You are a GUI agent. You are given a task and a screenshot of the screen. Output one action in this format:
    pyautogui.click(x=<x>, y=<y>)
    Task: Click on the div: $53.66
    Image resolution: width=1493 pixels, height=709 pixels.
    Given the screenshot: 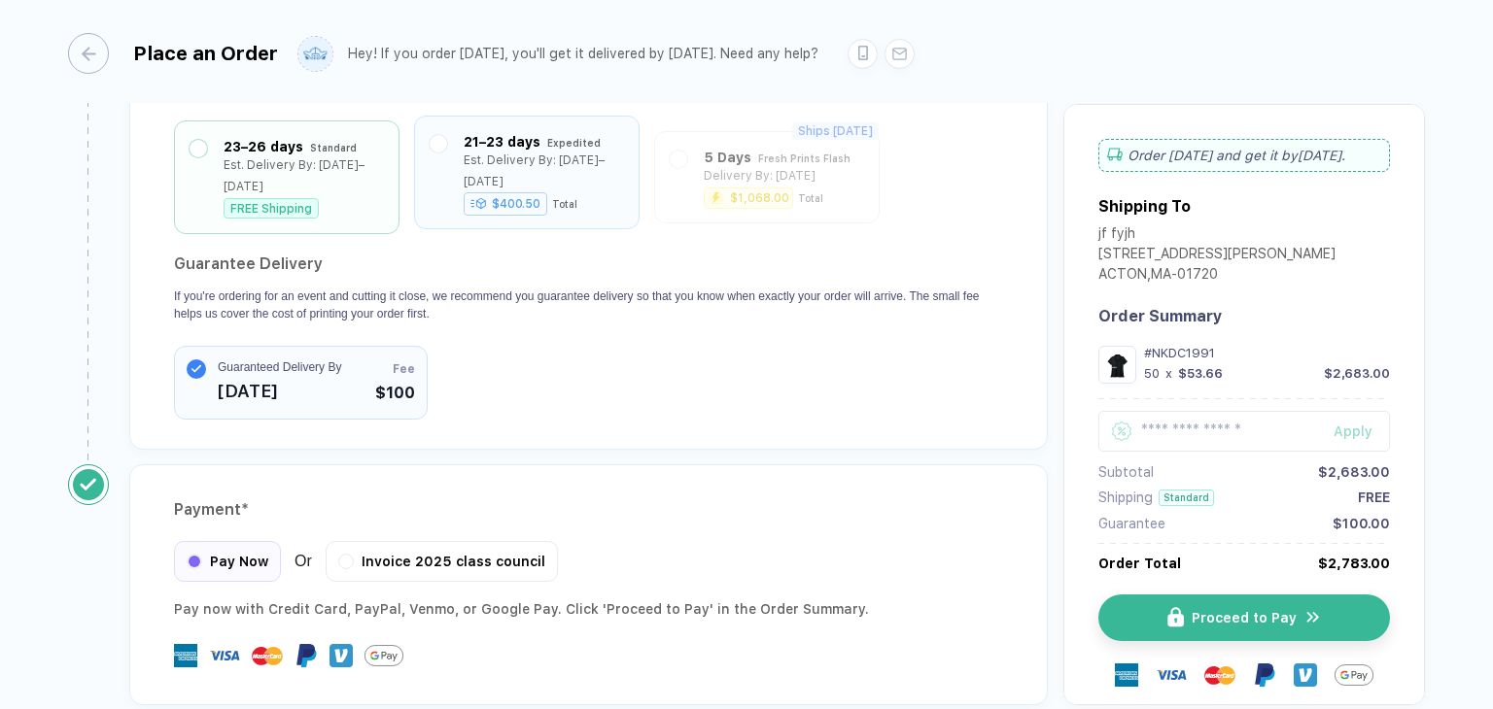 What is the action you would take?
    pyautogui.click(x=1200, y=373)
    